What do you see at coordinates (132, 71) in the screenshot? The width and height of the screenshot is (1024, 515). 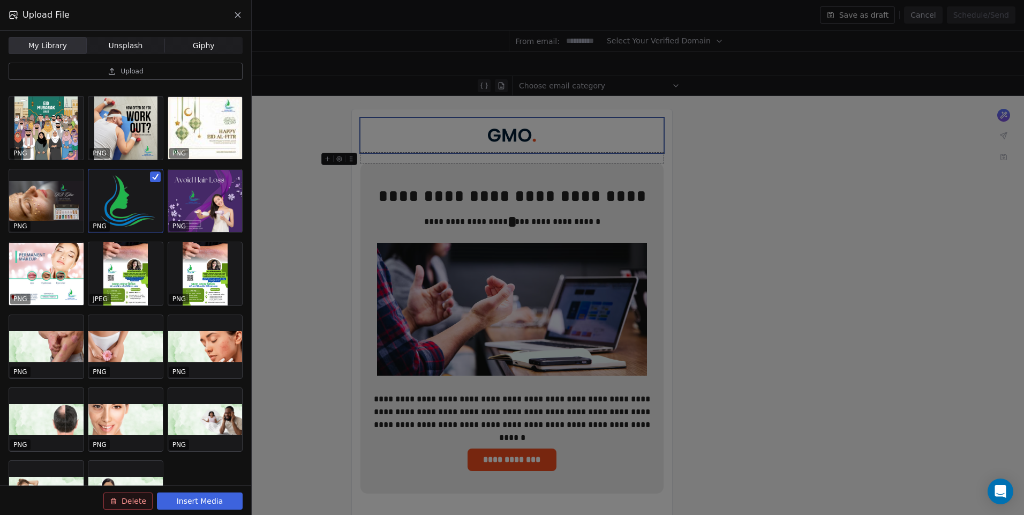 I see `span: Upload` at bounding box center [132, 71].